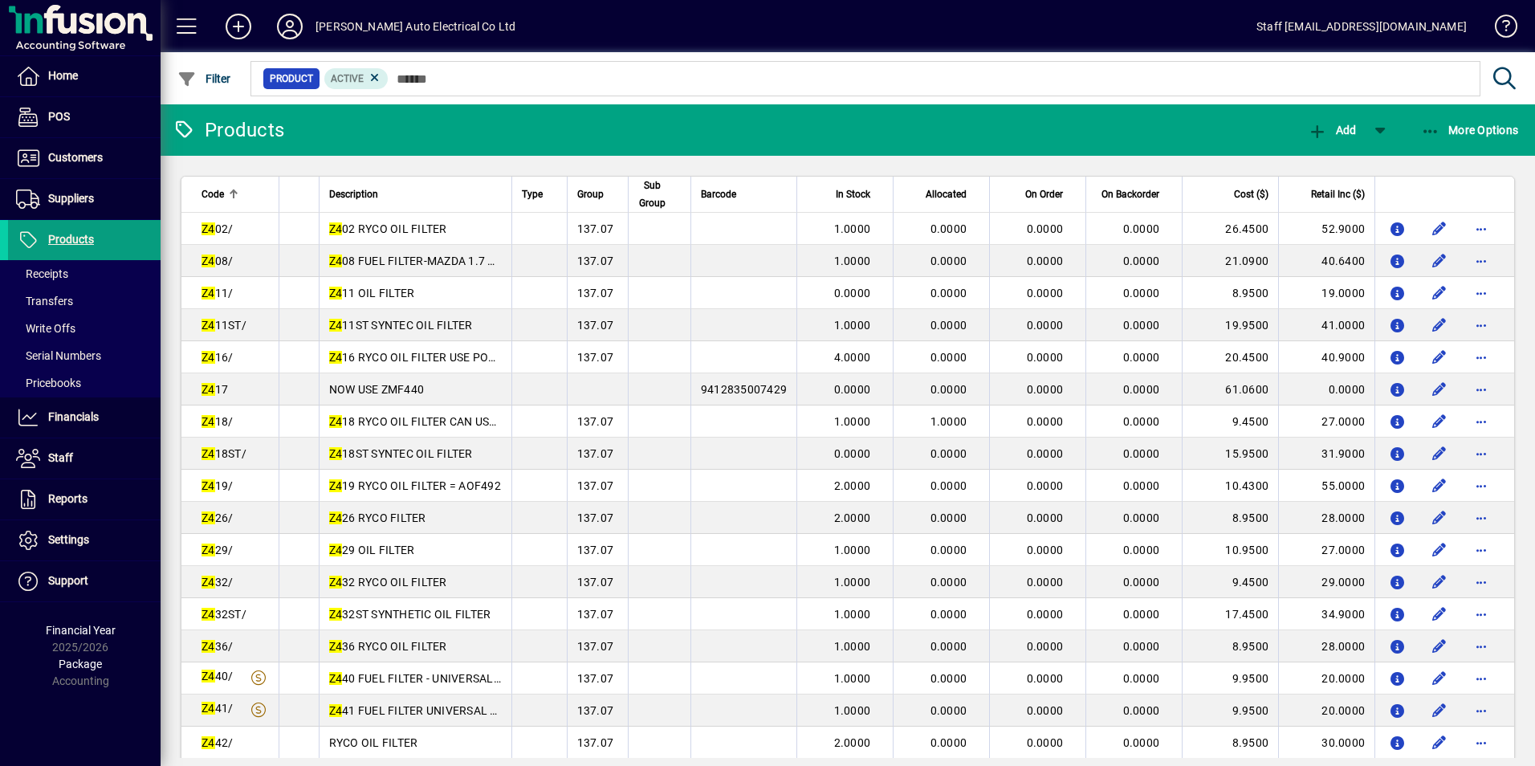 The image size is (1535, 766). I want to click on span: Product, so click(291, 79).